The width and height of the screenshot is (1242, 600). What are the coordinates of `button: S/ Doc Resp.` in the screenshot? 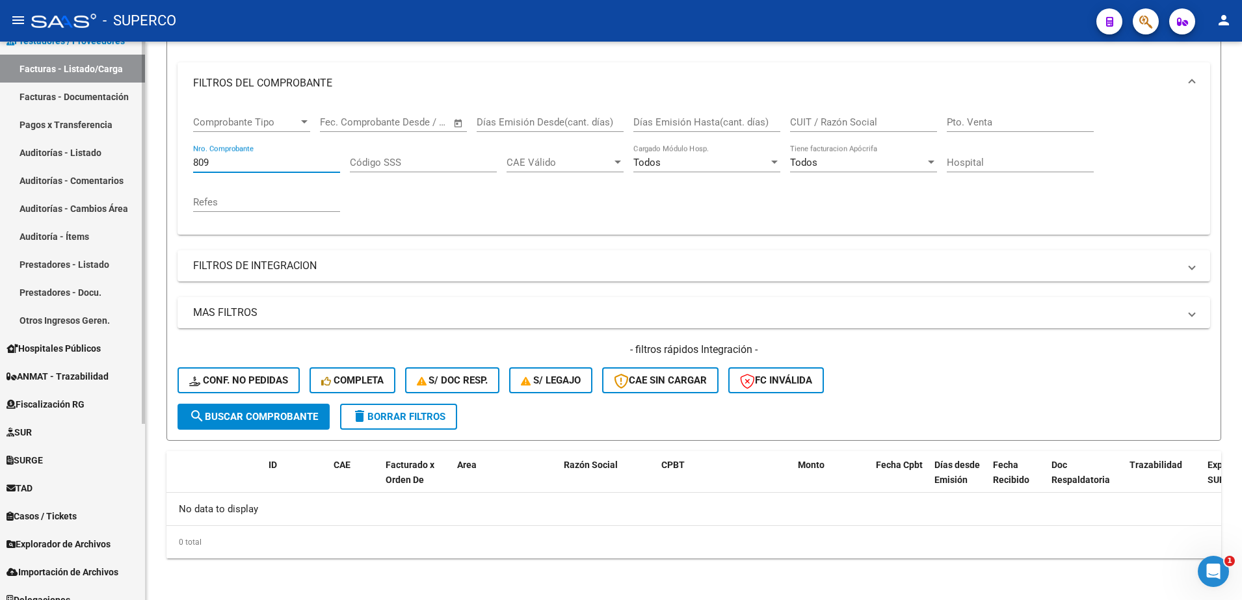 It's located at (452, 380).